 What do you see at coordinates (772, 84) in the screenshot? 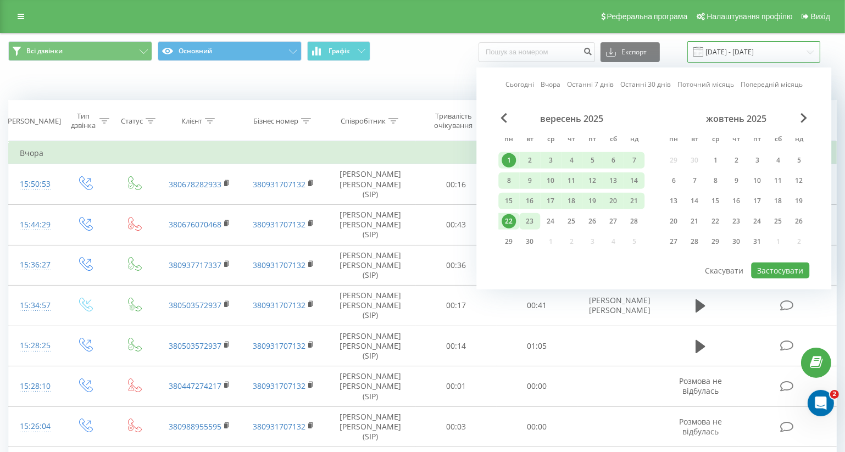
I see `a: Попередній місяць` at bounding box center [772, 84].